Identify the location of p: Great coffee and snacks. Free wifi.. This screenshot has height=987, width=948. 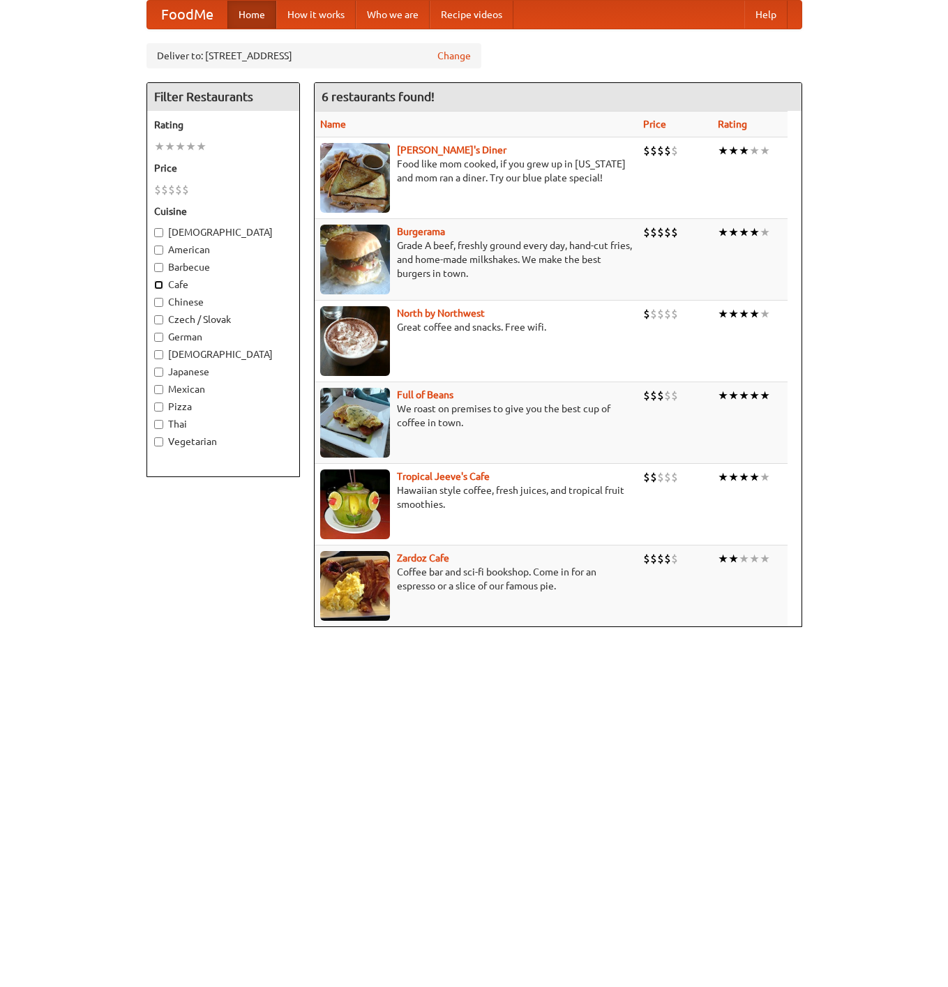
(476, 327).